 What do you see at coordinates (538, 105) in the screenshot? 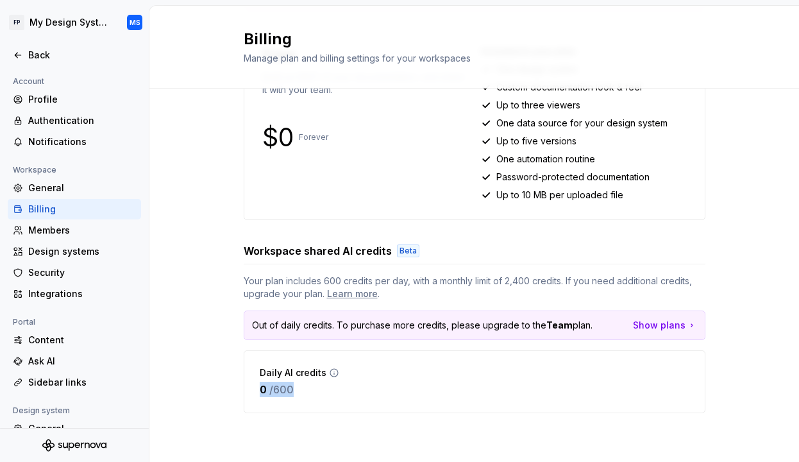
I see `p: Up to three viewers` at bounding box center [538, 105].